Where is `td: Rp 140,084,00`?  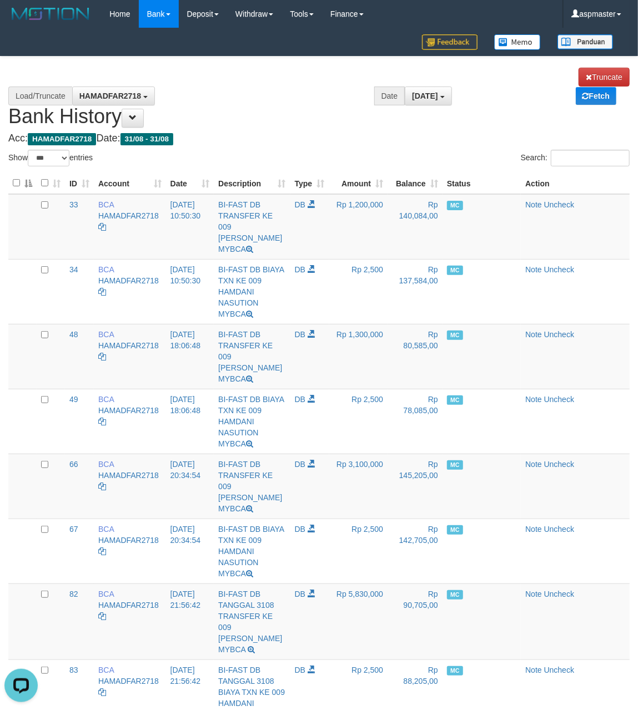 td: Rp 140,084,00 is located at coordinates (415, 227).